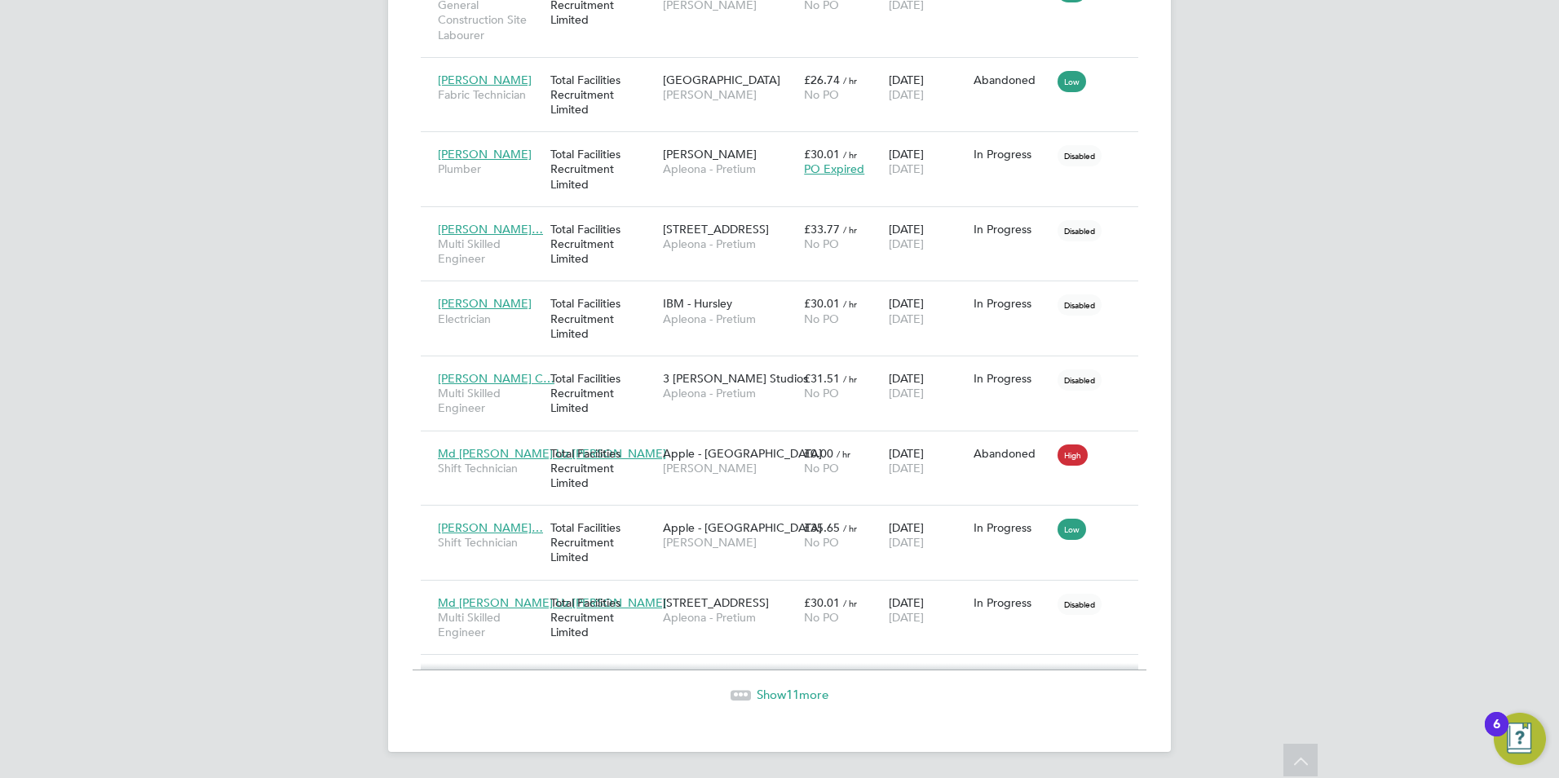 The image size is (1559, 778). What do you see at coordinates (490, 95) in the screenshot?
I see `span: Fabric Technician` at bounding box center [490, 95].